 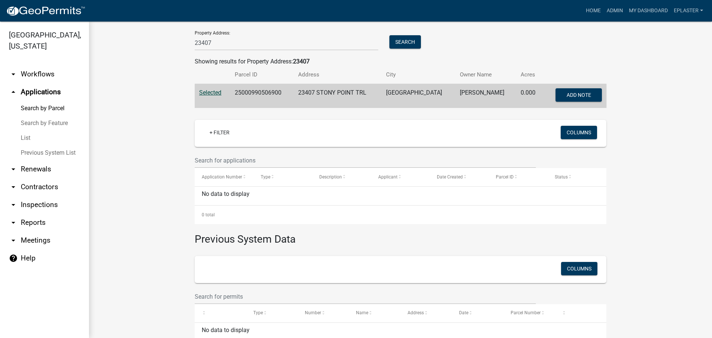 What do you see at coordinates (401, 235) in the screenshot?
I see `h3: Previous System Data` at bounding box center [401, 235].